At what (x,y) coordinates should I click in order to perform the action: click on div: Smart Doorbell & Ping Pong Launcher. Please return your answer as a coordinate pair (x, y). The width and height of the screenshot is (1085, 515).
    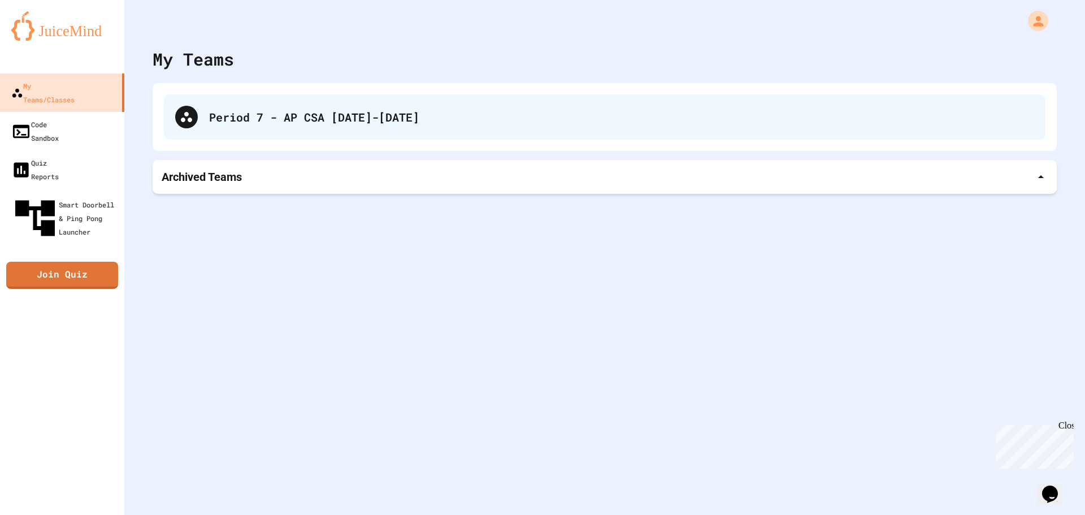
    Looking at the image, I should click on (66, 218).